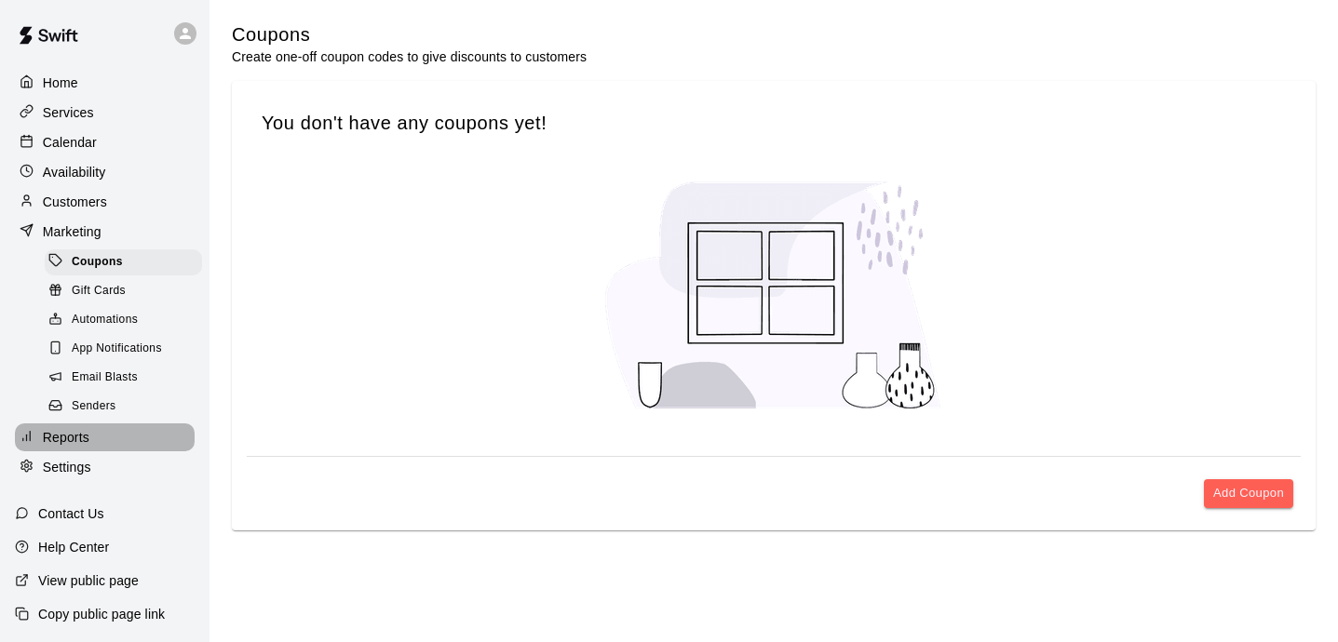 The width and height of the screenshot is (1338, 642). Describe the element at coordinates (97, 263) in the screenshot. I see `span: Coupons` at that location.